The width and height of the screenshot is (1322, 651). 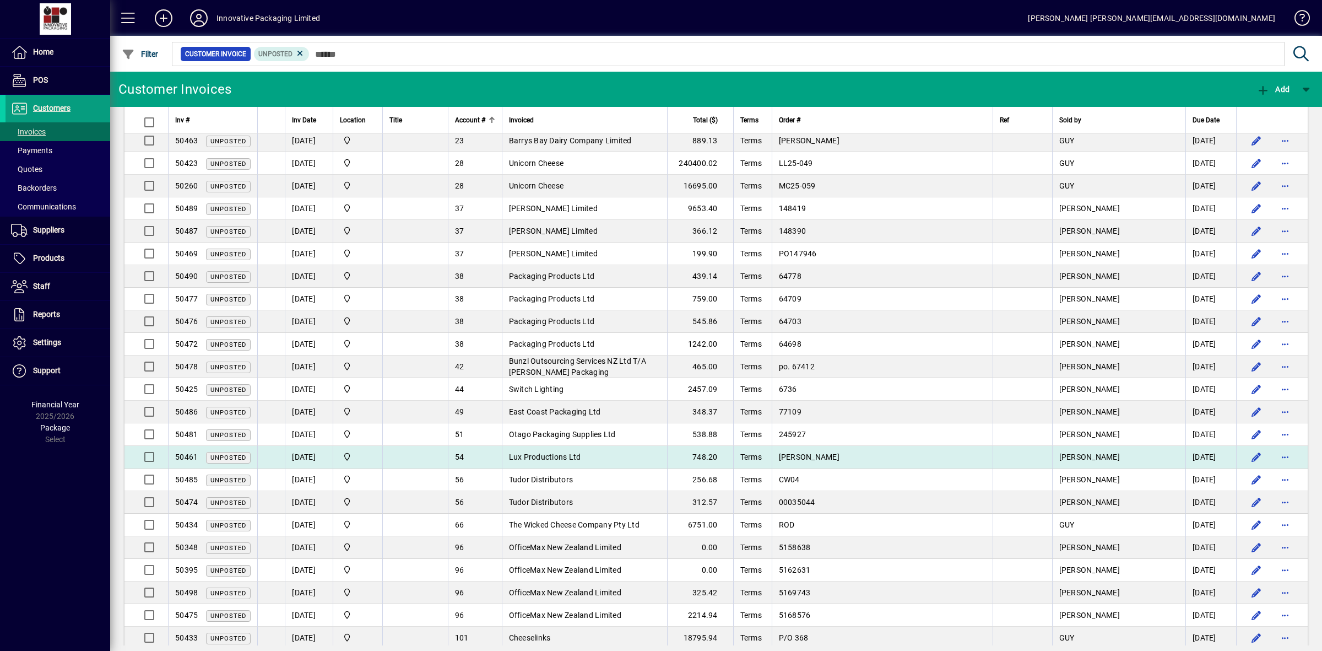 What do you see at coordinates (705, 120) in the screenshot?
I see `span: Total ($)` at bounding box center [705, 120].